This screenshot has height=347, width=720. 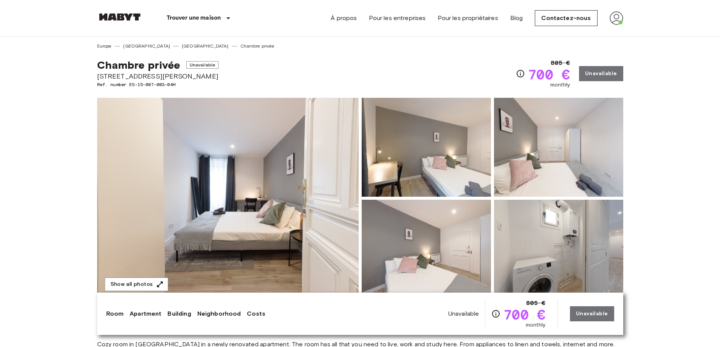 I want to click on a: Pour les propriétaires, so click(x=467, y=18).